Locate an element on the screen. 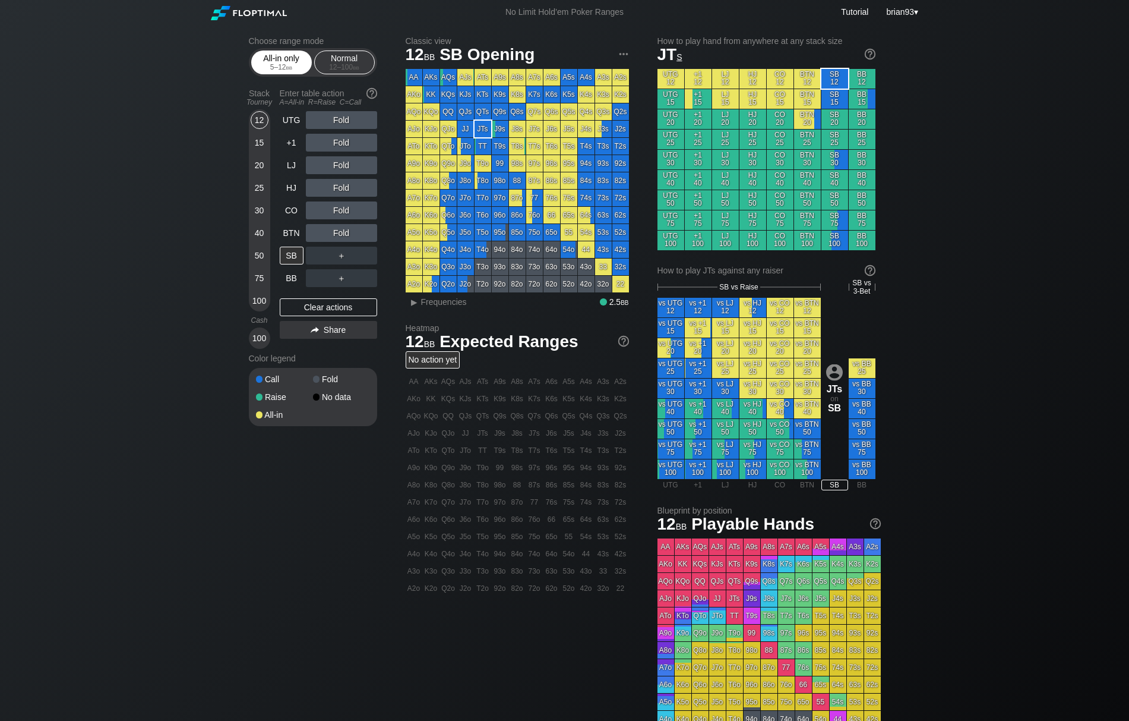  div: 40 is located at coordinates (260, 233).